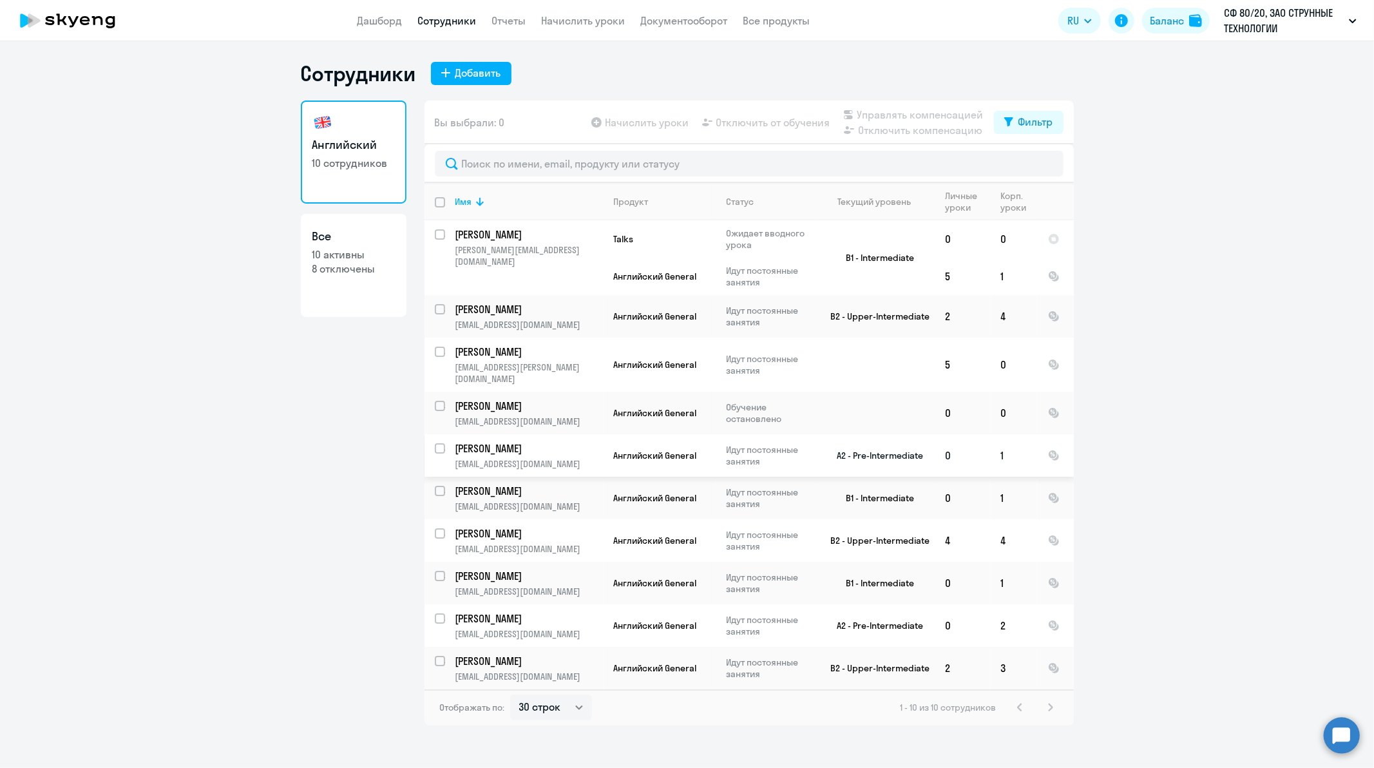 This screenshot has height=768, width=1374. Describe the element at coordinates (631, 202) in the screenshot. I see `div: Продукт` at that location.